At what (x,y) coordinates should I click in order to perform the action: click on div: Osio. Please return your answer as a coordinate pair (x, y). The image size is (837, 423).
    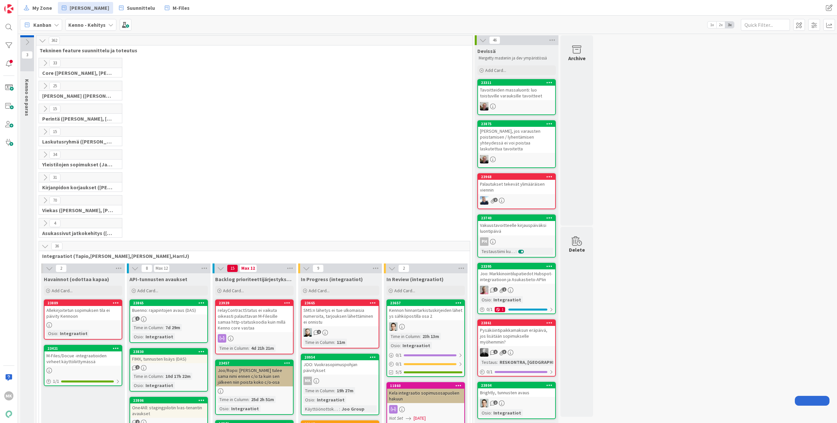
    Looking at the image, I should click on (309, 400).